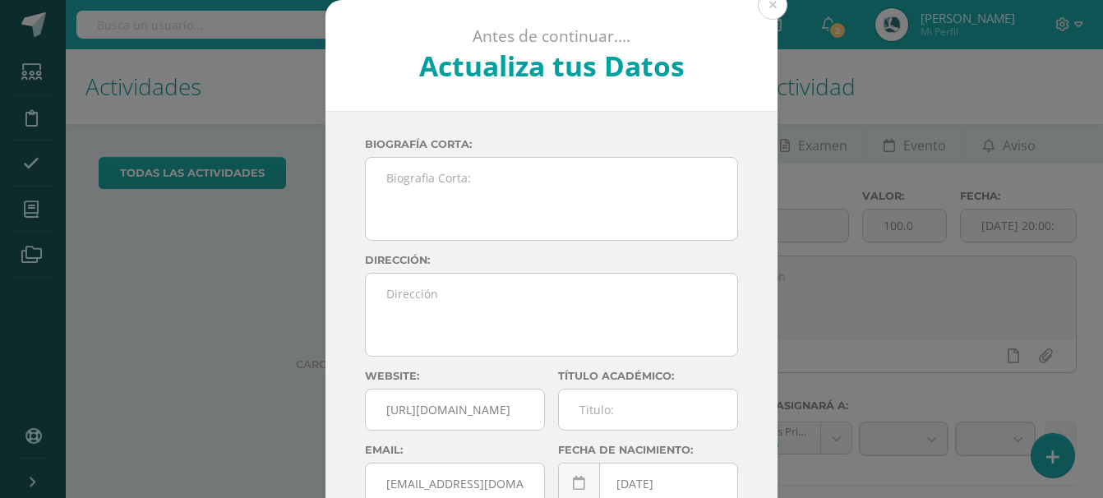 This screenshot has height=498, width=1103. Describe the element at coordinates (551, 66) in the screenshot. I see `h2: Actualiza tus Datos` at that location.